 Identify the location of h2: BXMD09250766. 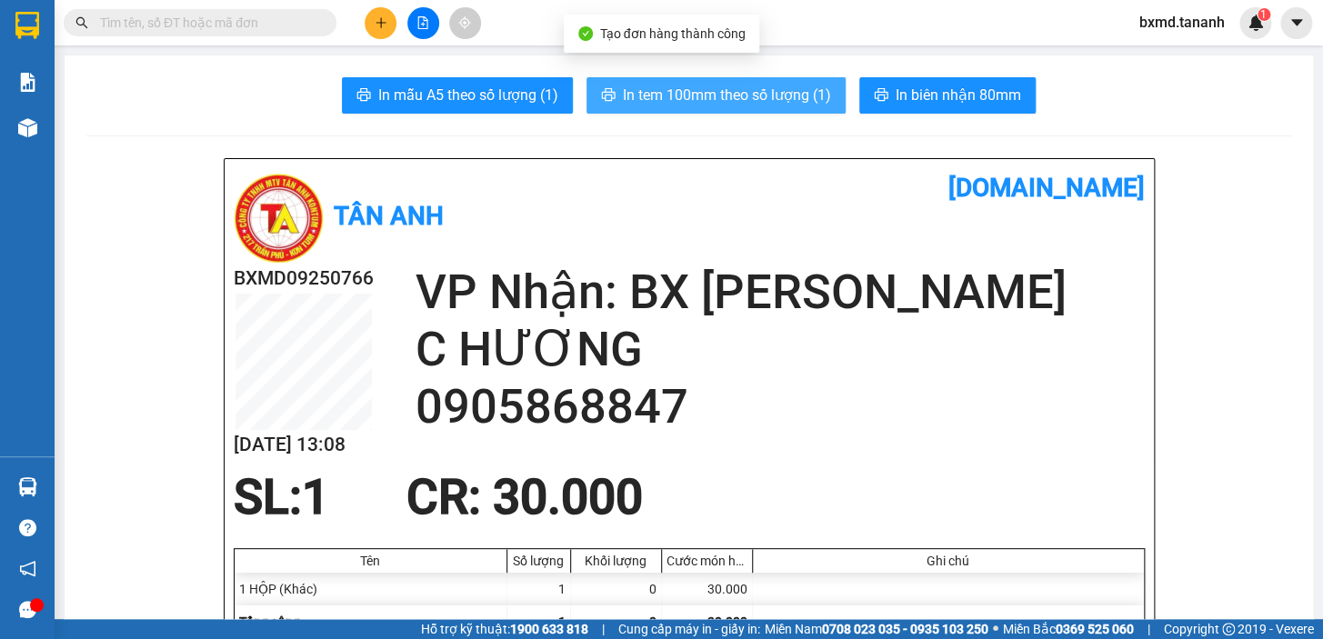
(304, 278).